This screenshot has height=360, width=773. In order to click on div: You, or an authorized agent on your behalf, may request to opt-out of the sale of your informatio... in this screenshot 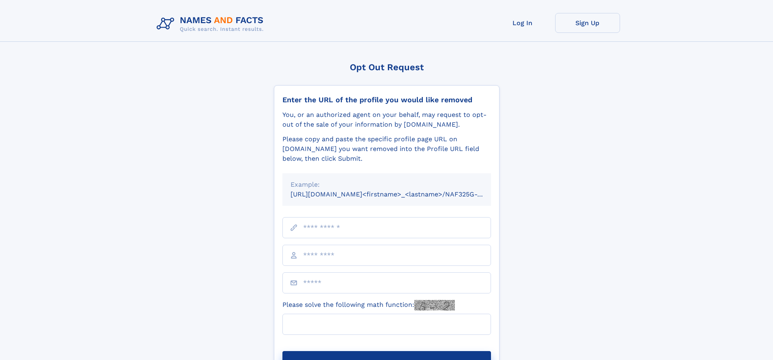, I will do `click(387, 120)`.